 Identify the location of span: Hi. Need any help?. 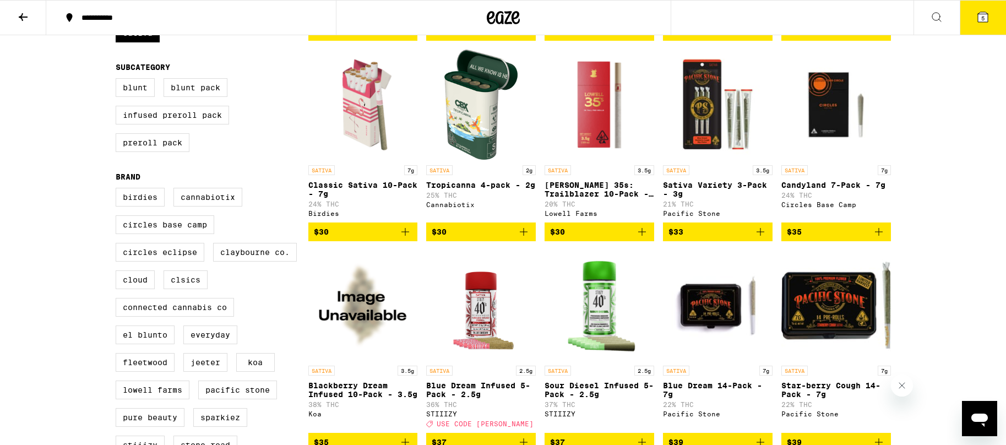
(43, 12).